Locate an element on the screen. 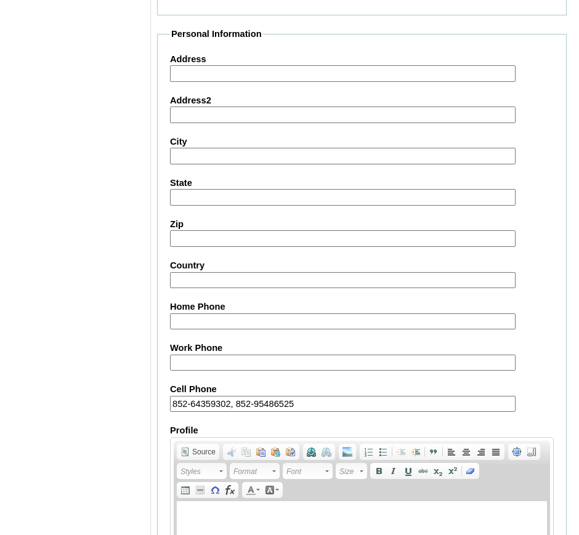 The width and height of the screenshot is (579, 535). a: Strike Through is located at coordinates (423, 471).